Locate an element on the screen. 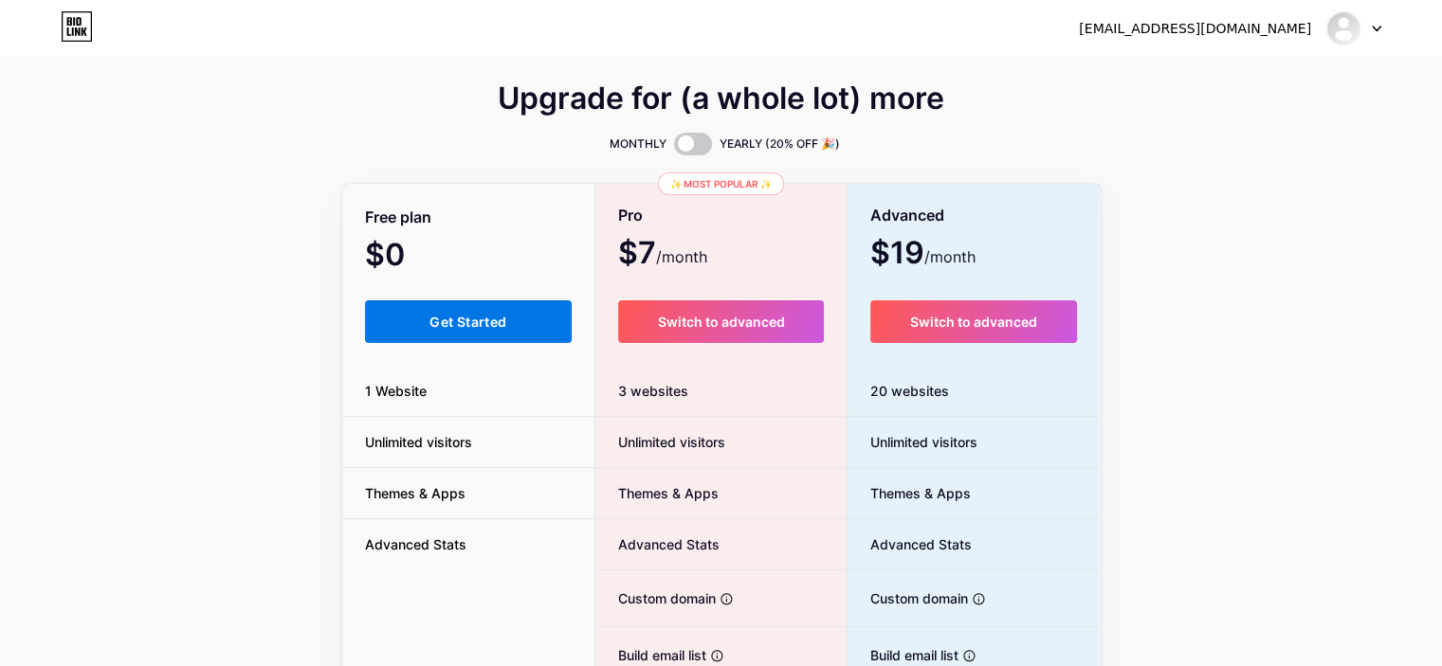 Image resolution: width=1442 pixels, height=666 pixels. div: v 4.0.25 is located at coordinates (73, 38).